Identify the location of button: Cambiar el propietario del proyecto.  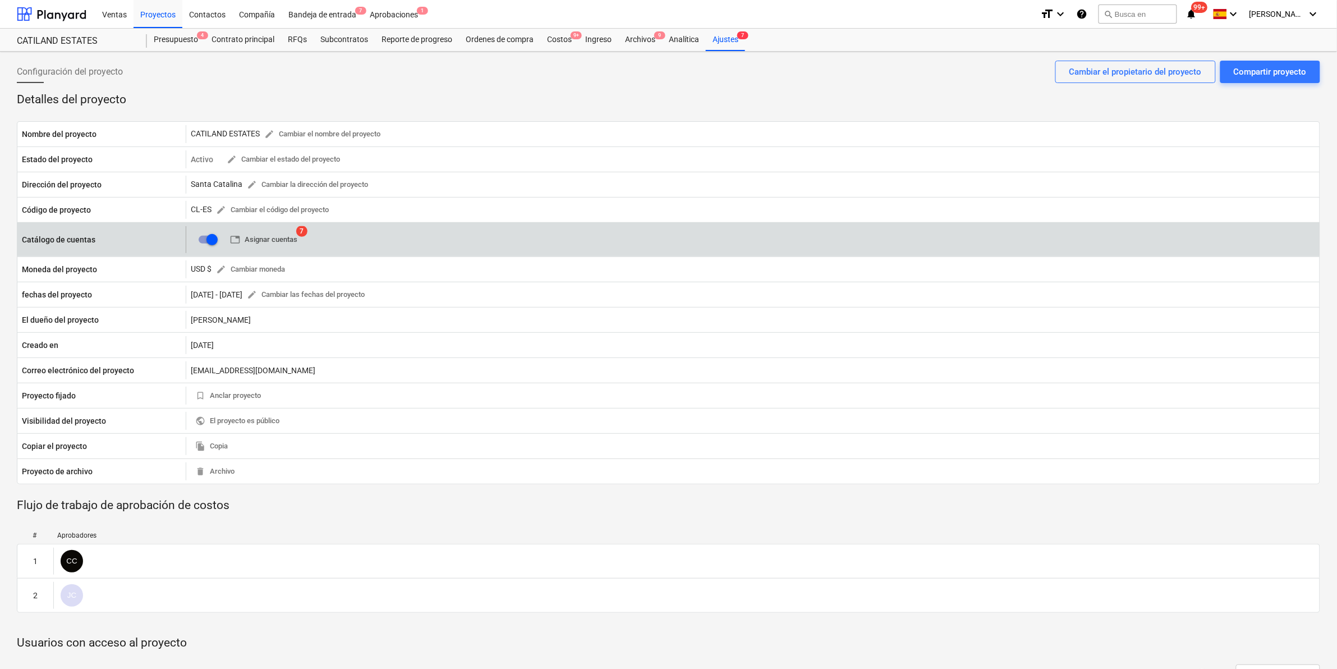
(1136, 72).